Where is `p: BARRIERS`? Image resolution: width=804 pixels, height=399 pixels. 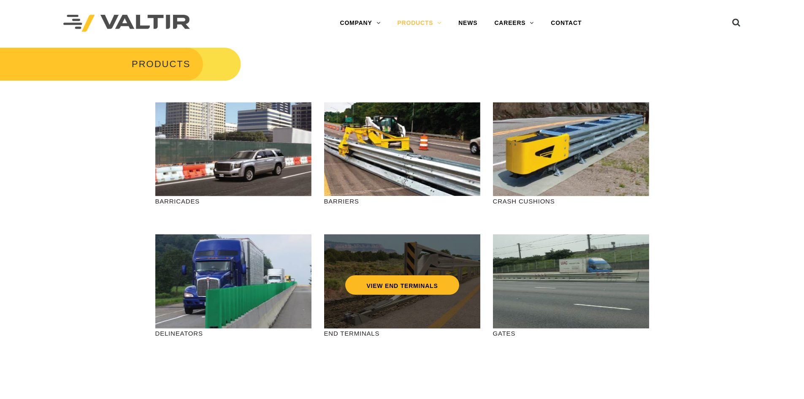 p: BARRIERS is located at coordinates (402, 201).